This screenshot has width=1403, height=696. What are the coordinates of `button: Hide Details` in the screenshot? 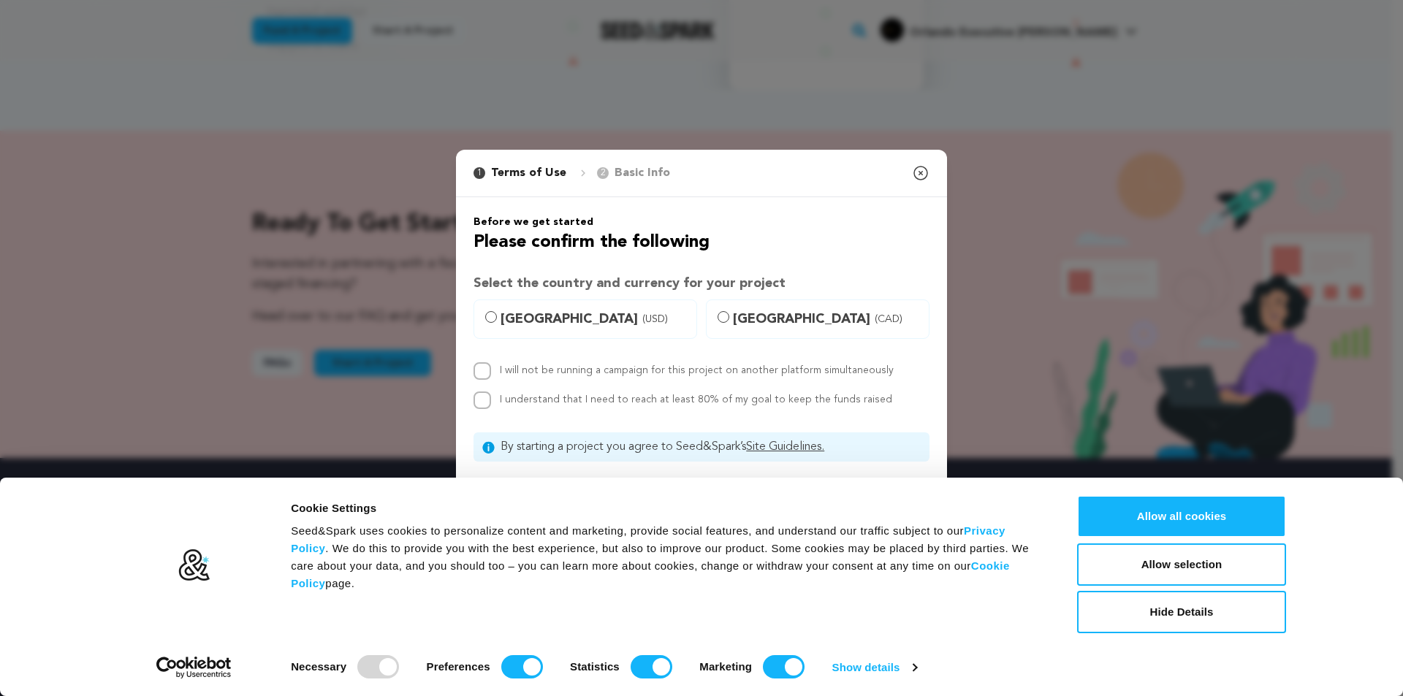 It's located at (1181, 612).